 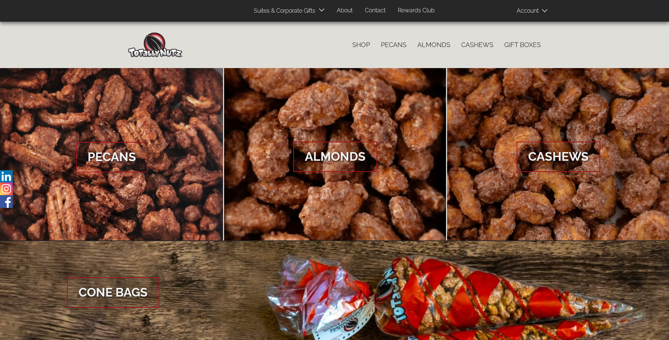 I want to click on span: Almonds, so click(x=335, y=157).